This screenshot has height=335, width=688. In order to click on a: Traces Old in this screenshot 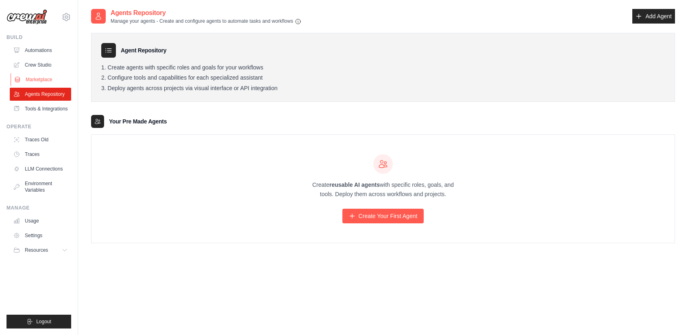, I will do `click(40, 140)`.